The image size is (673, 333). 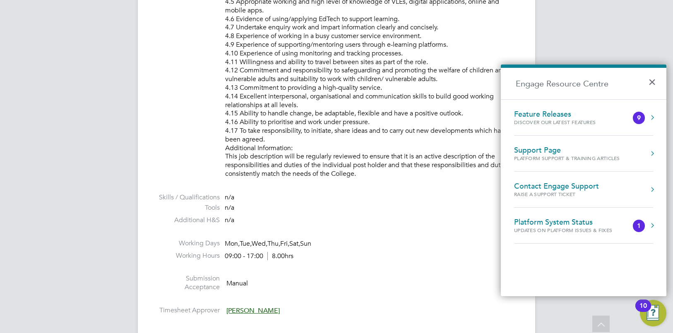 I want to click on span: Thu,, so click(x=274, y=244).